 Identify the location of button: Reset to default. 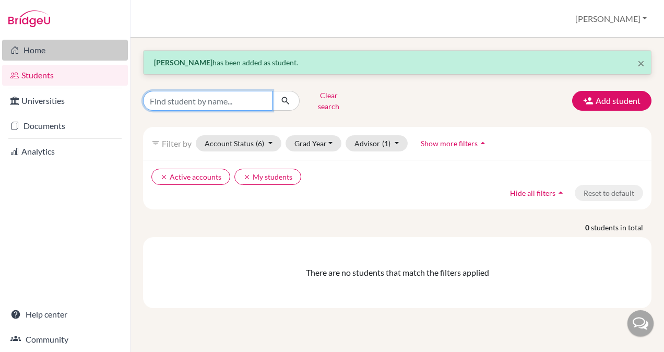
(608, 193).